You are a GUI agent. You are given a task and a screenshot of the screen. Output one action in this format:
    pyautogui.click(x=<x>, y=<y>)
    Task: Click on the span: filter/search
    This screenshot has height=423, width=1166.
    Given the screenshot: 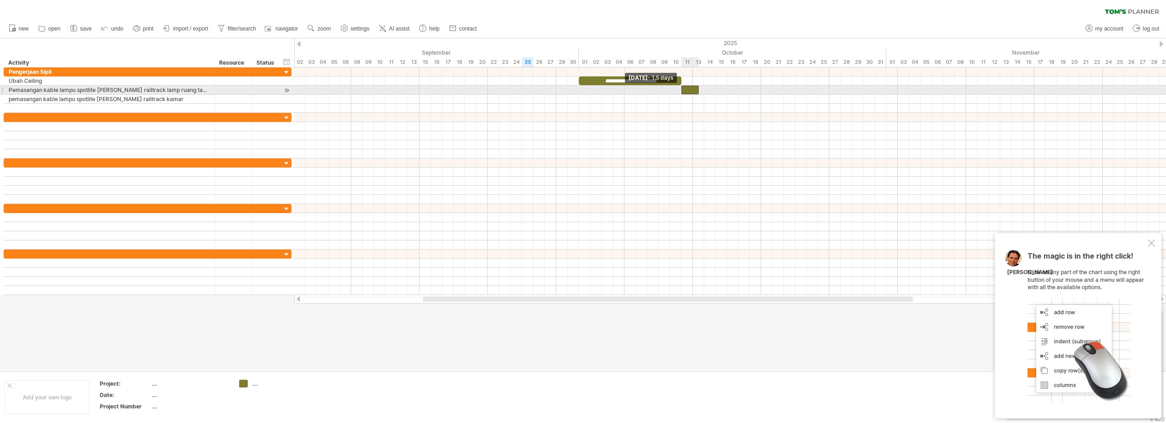 What is the action you would take?
    pyautogui.click(x=242, y=29)
    